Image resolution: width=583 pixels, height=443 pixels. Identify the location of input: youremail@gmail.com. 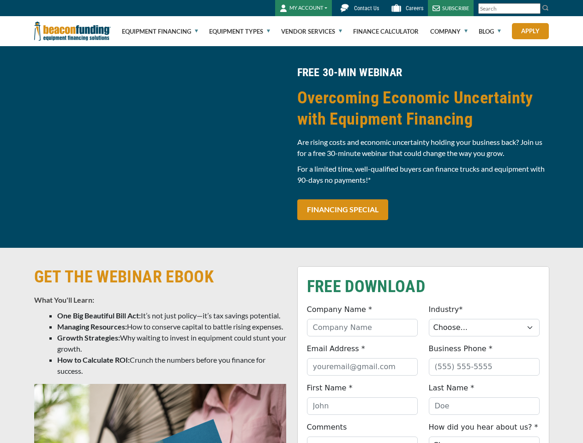
(362, 367).